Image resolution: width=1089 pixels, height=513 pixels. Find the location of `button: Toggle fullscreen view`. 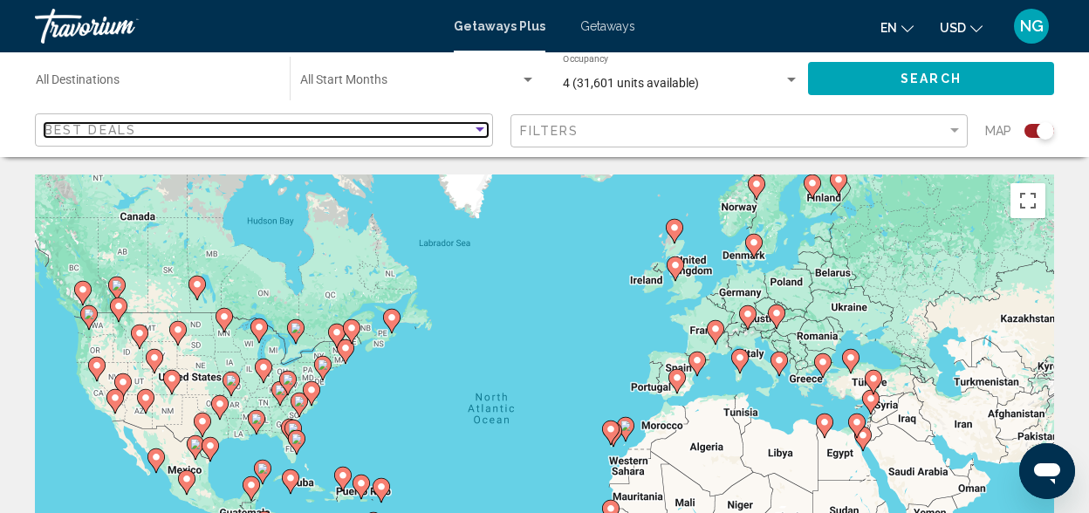

button: Toggle fullscreen view is located at coordinates (1028, 201).